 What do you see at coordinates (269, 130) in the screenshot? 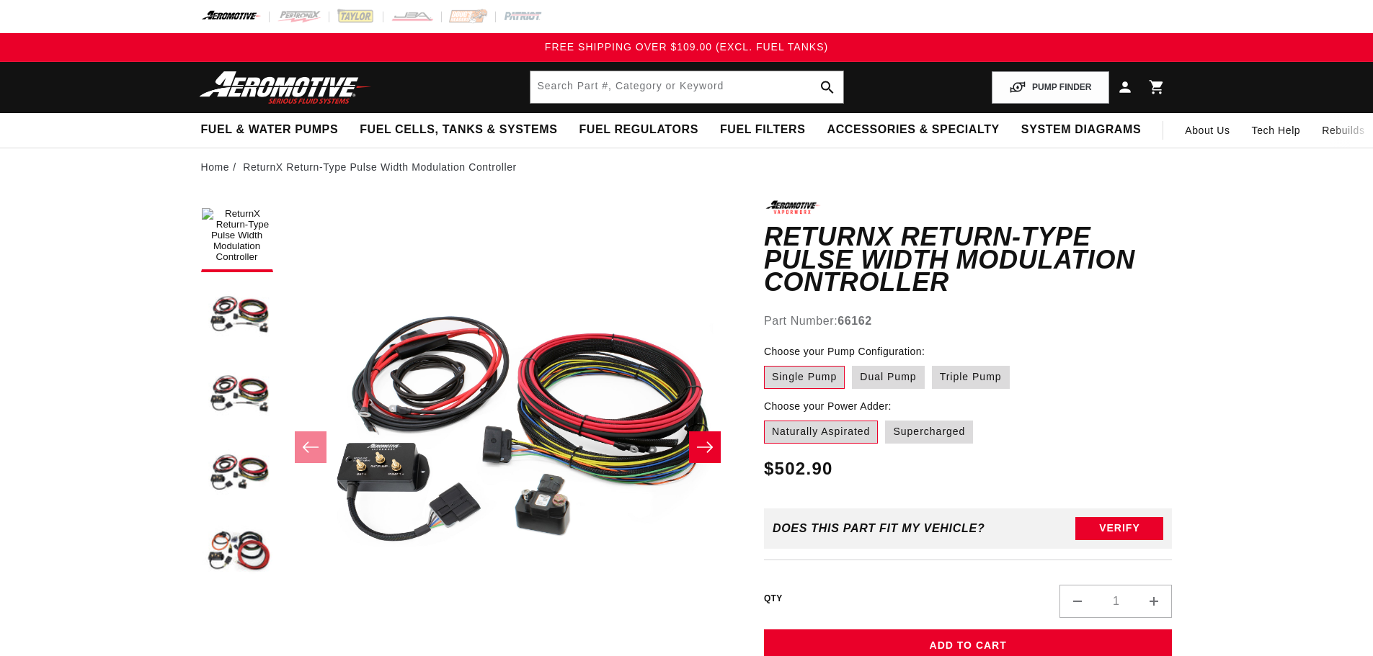
I see `summary: Fuel & Water Pumps` at bounding box center [269, 130].